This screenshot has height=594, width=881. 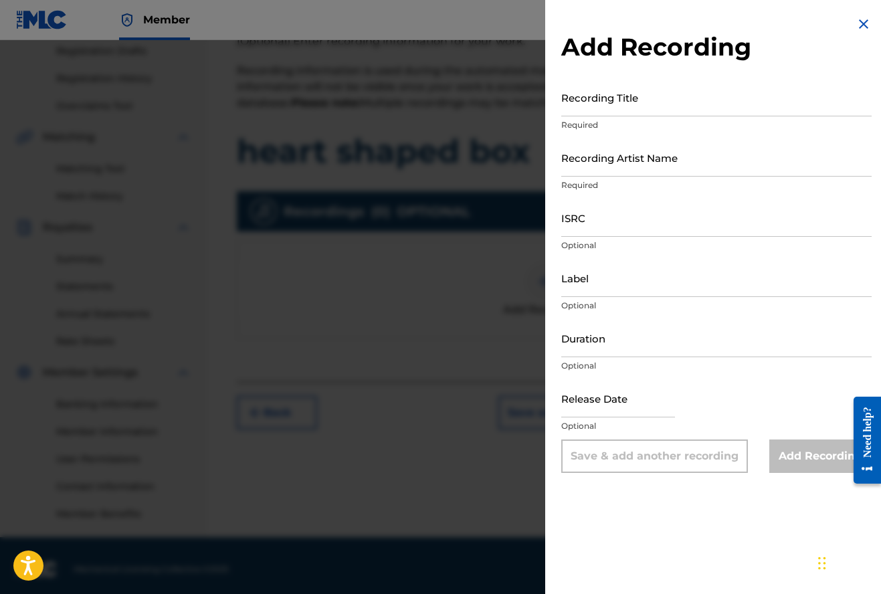 What do you see at coordinates (23, 57) in the screenshot?
I see `div: Open Resource Center` at bounding box center [23, 57].